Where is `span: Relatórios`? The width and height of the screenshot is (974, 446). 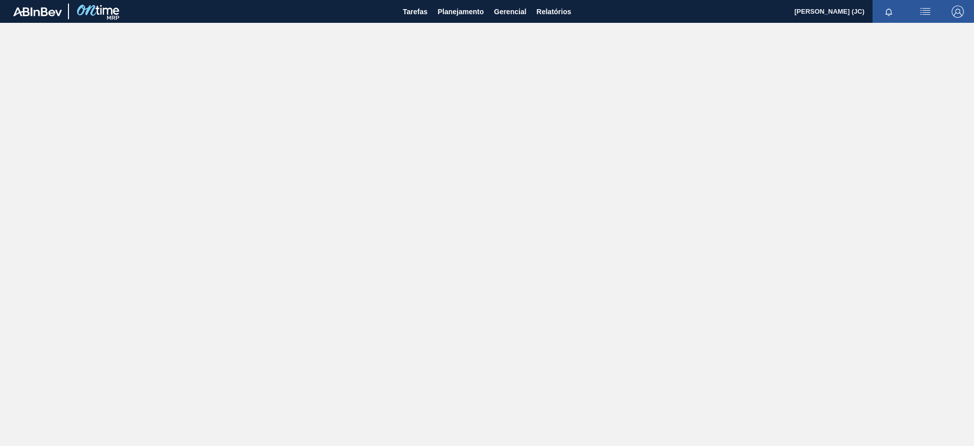 span: Relatórios is located at coordinates (554, 12).